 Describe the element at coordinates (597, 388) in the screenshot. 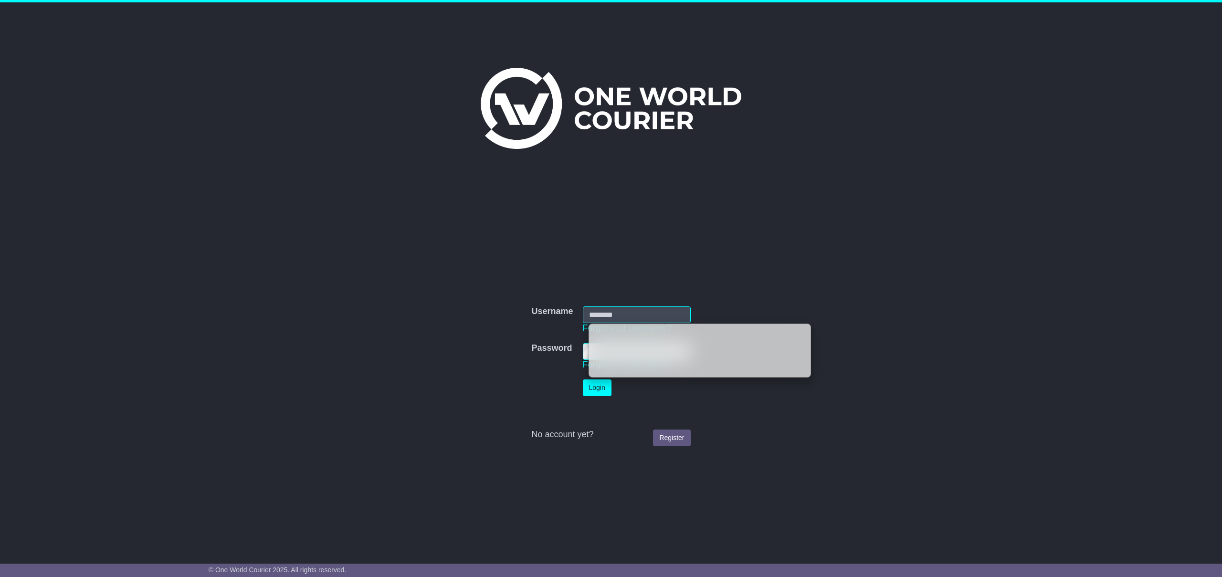

I see `button: Login` at that location.